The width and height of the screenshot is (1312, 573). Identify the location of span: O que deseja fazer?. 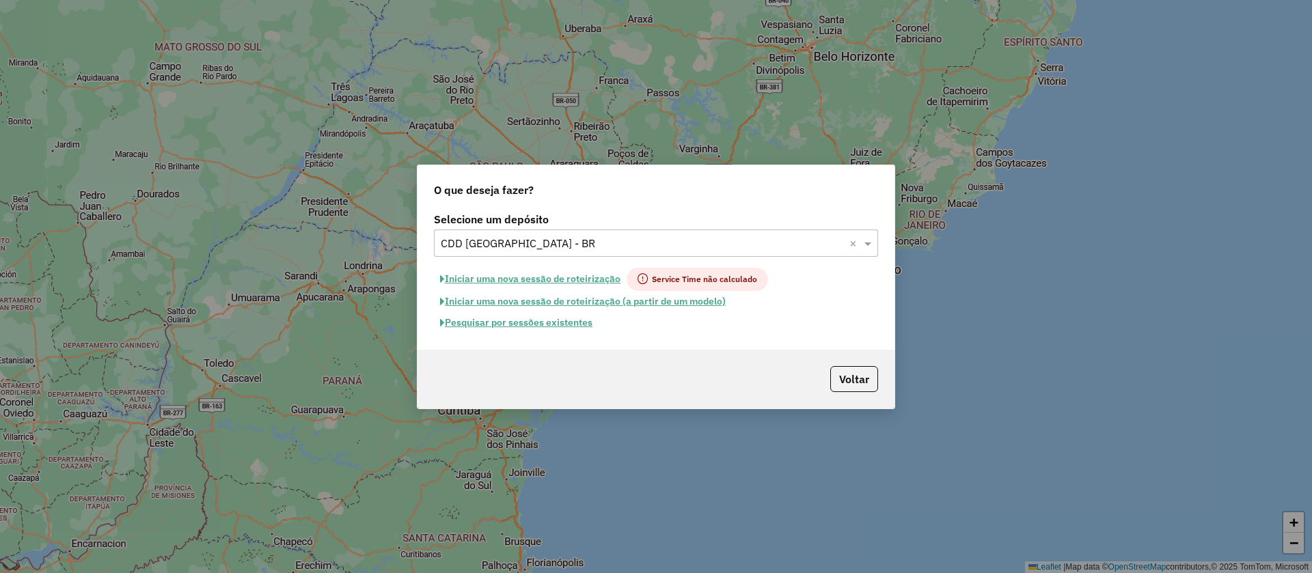
(484, 190).